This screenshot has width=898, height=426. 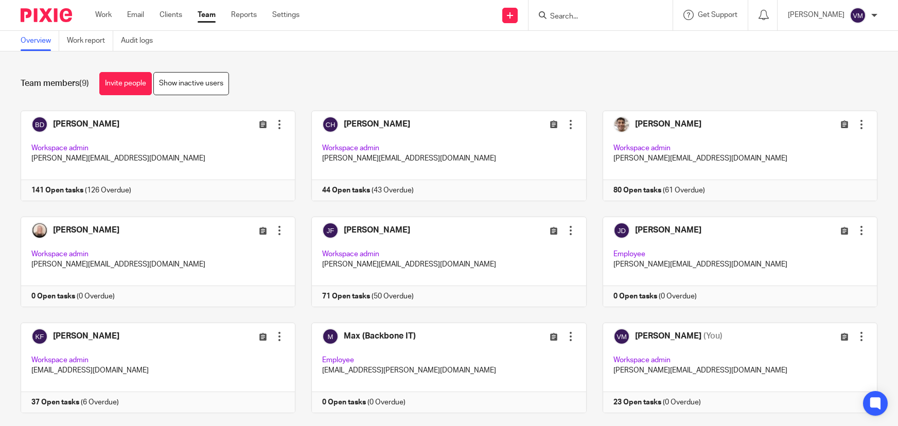 I want to click on a: Team, so click(x=206, y=15).